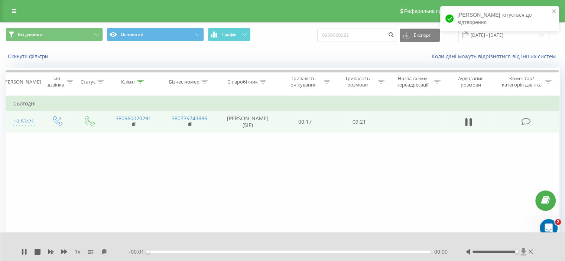 The height and width of the screenshot is (261, 565). What do you see at coordinates (521, 82) in the screenshot?
I see `div: Коментар/категорія дзвінка` at bounding box center [521, 82].